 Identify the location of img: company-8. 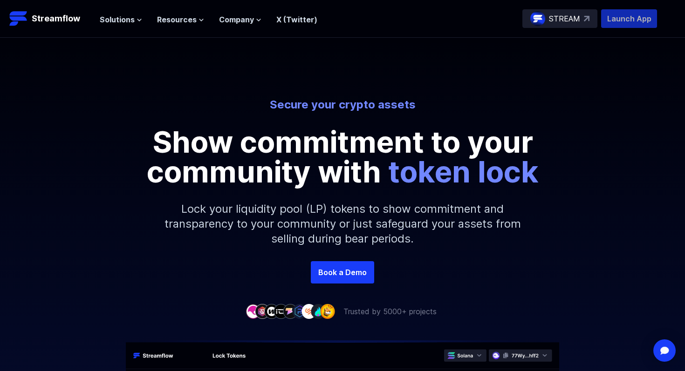
(318, 311).